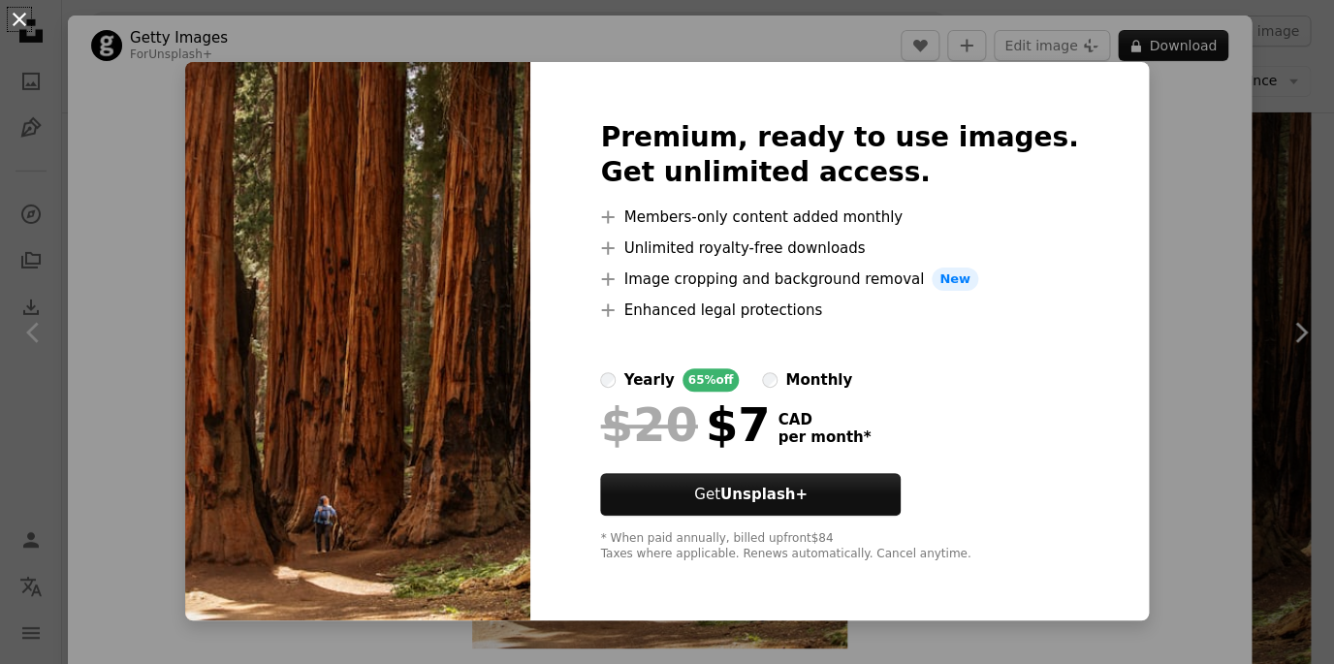 The image size is (1334, 664). What do you see at coordinates (839, 547) in the screenshot?
I see `div: * When paid annually, billed upfront $84 Taxes where applicable. Renews automatically. Cancel any...` at bounding box center [839, 547].